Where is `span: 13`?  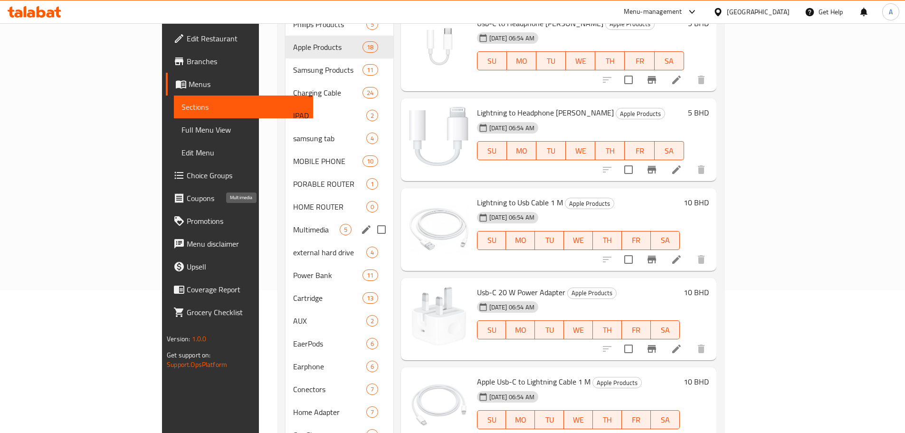
span: 13 is located at coordinates (370, 298).